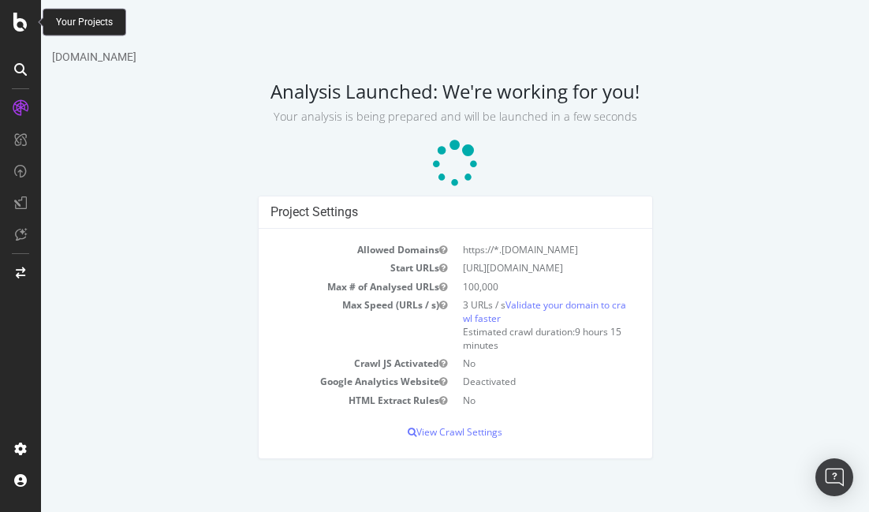 This screenshot has height=512, width=869. What do you see at coordinates (506, 286) in the screenshot?
I see `td: 100,000` at bounding box center [506, 286].